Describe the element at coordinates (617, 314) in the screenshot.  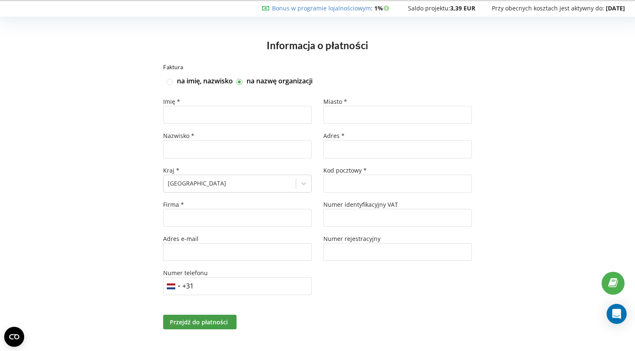
I see `div: Open Intercom Messenger` at that location.